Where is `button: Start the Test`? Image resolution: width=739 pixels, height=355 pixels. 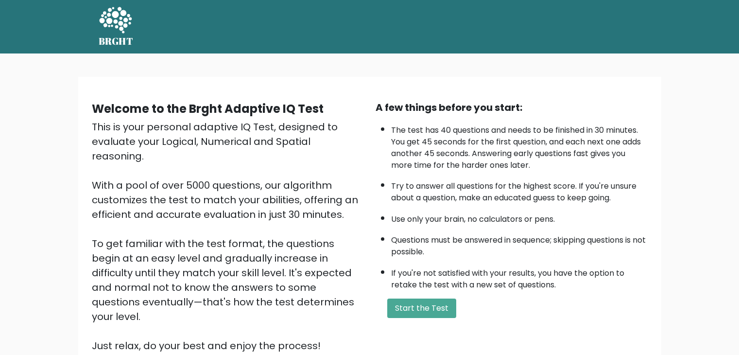 button: Start the Test is located at coordinates (422, 308).